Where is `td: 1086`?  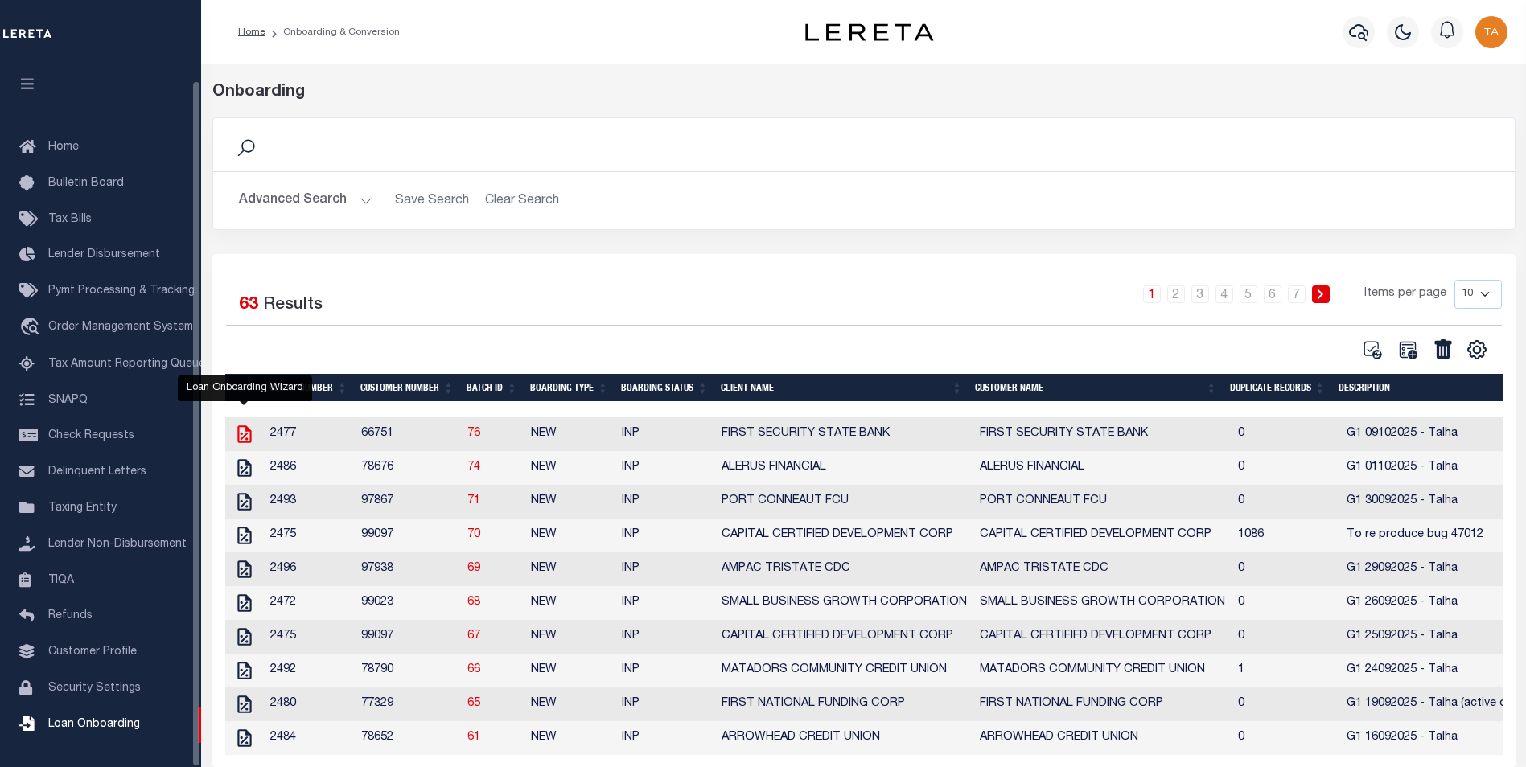 td: 1086 is located at coordinates (1285, 536).